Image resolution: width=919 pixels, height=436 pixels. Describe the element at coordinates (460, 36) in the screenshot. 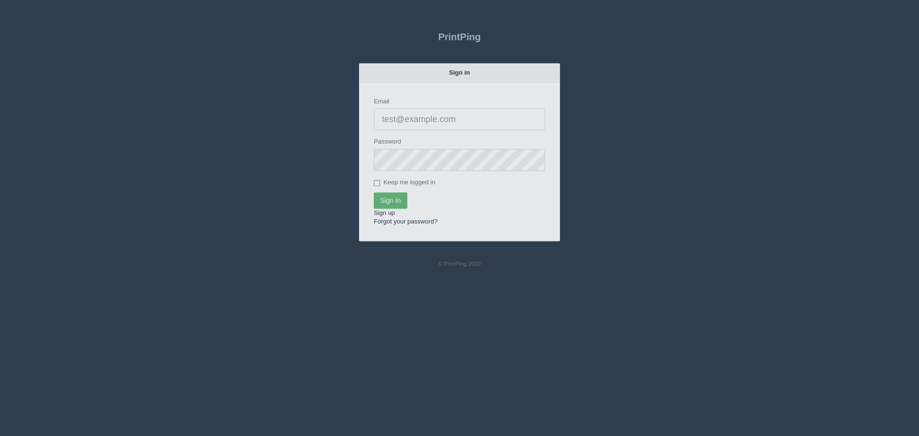

I see `a: PrintPing` at that location.